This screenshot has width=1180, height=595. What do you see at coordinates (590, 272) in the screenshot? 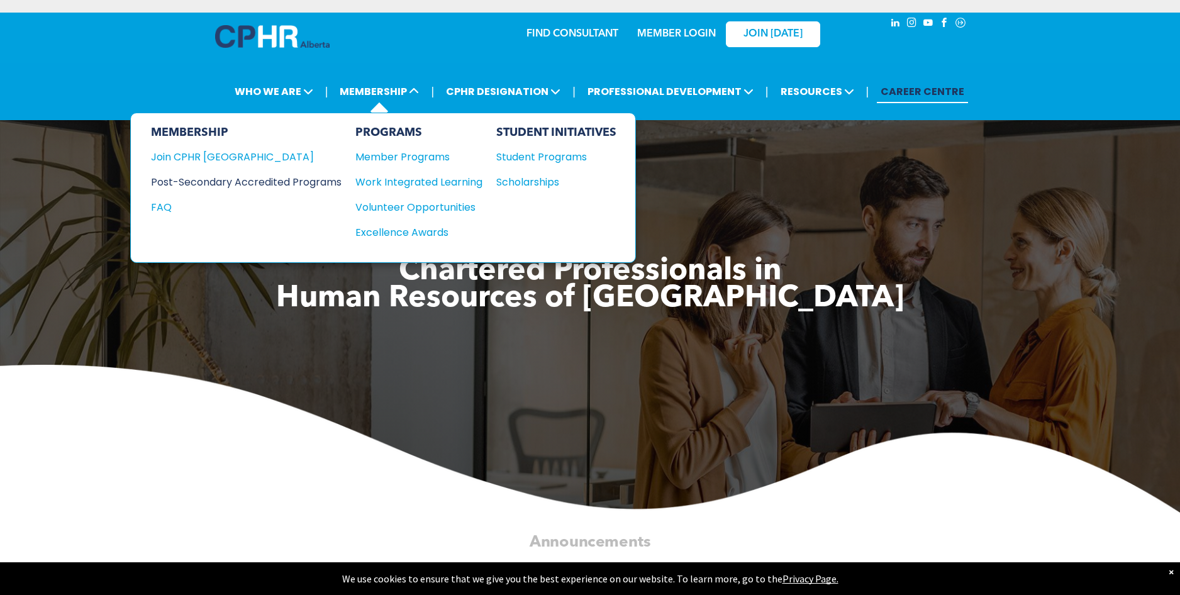
I see `span: Chartered Professionals in` at bounding box center [590, 272].